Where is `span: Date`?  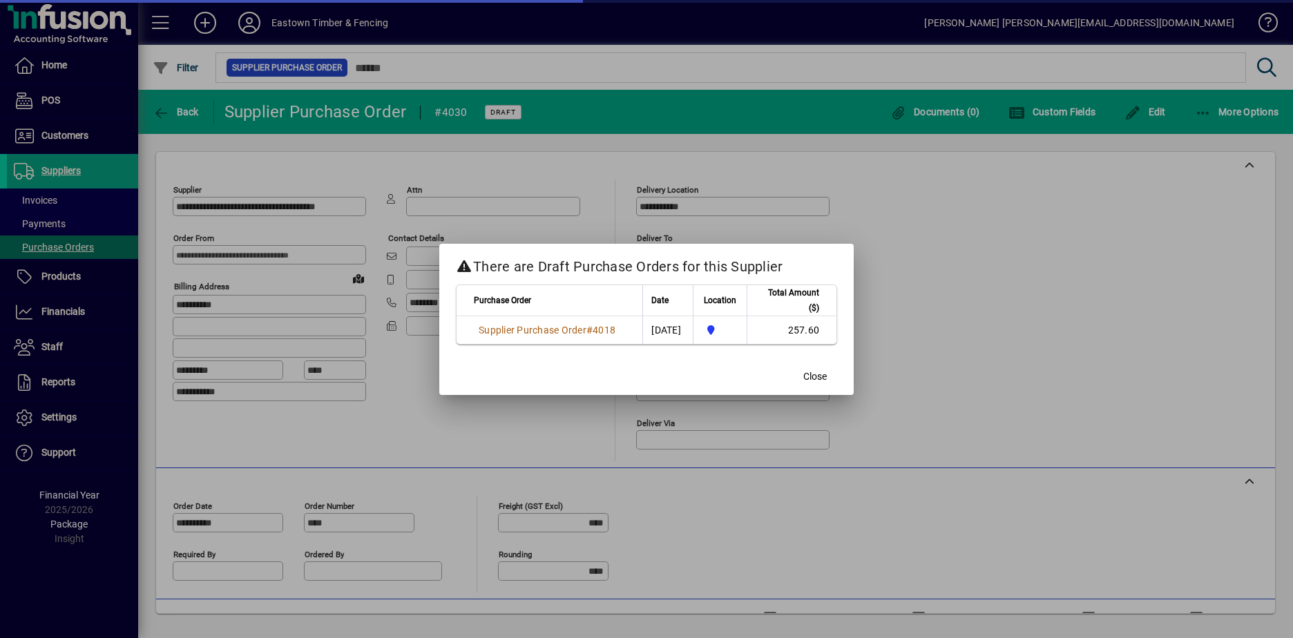 span: Date is located at coordinates (660, 301).